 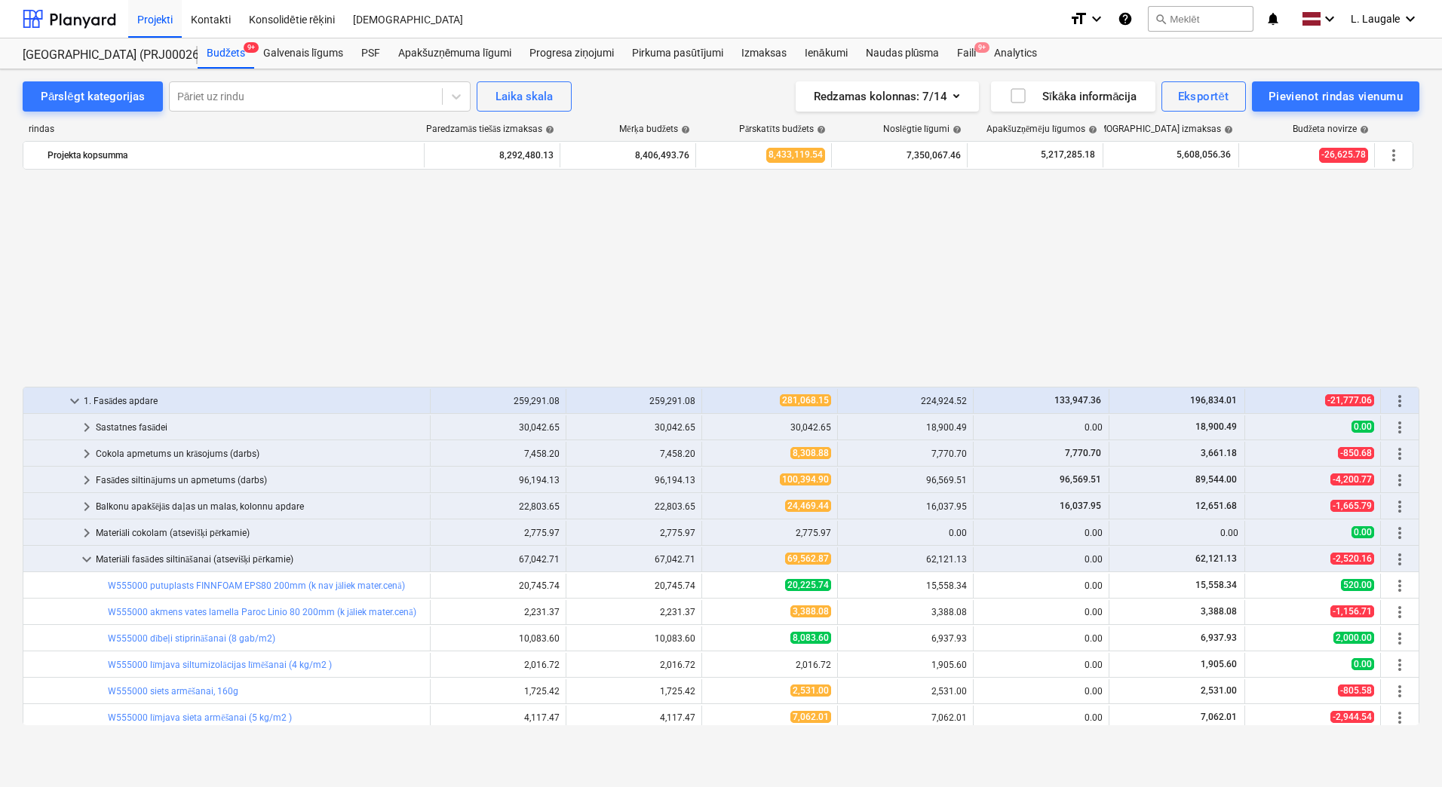 What do you see at coordinates (259, 507) in the screenshot?
I see `div: Balkonu apakšējās daļas un malas, kolonnu apdare` at bounding box center [259, 507].